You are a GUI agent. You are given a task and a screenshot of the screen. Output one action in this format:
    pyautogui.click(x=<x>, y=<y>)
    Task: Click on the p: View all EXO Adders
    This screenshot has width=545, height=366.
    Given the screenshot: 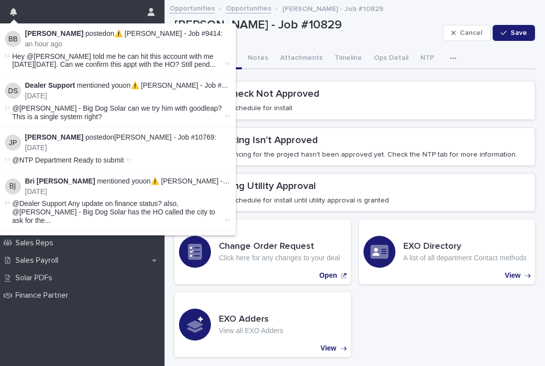 What is the action you would take?
    pyautogui.click(x=251, y=330)
    